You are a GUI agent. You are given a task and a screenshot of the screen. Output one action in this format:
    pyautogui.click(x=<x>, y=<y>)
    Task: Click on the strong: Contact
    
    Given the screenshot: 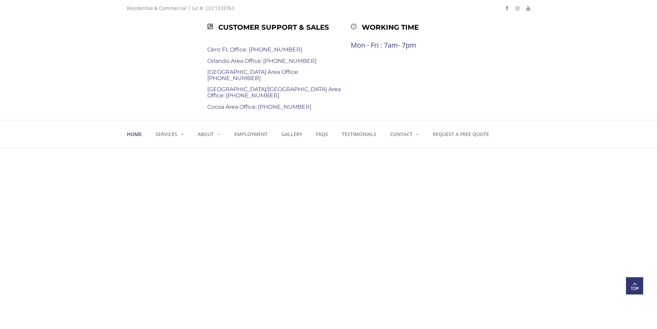 What is the action you would take?
    pyautogui.click(x=401, y=134)
    